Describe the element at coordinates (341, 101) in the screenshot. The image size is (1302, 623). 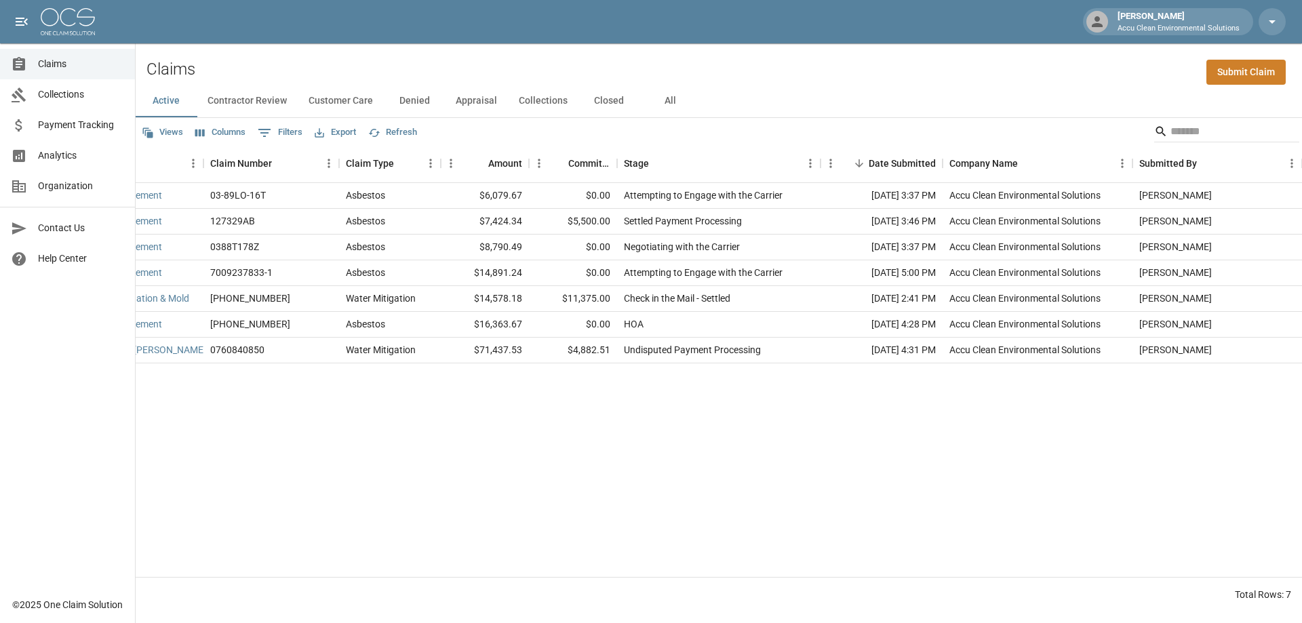
I see `button: Customer Care` at that location.